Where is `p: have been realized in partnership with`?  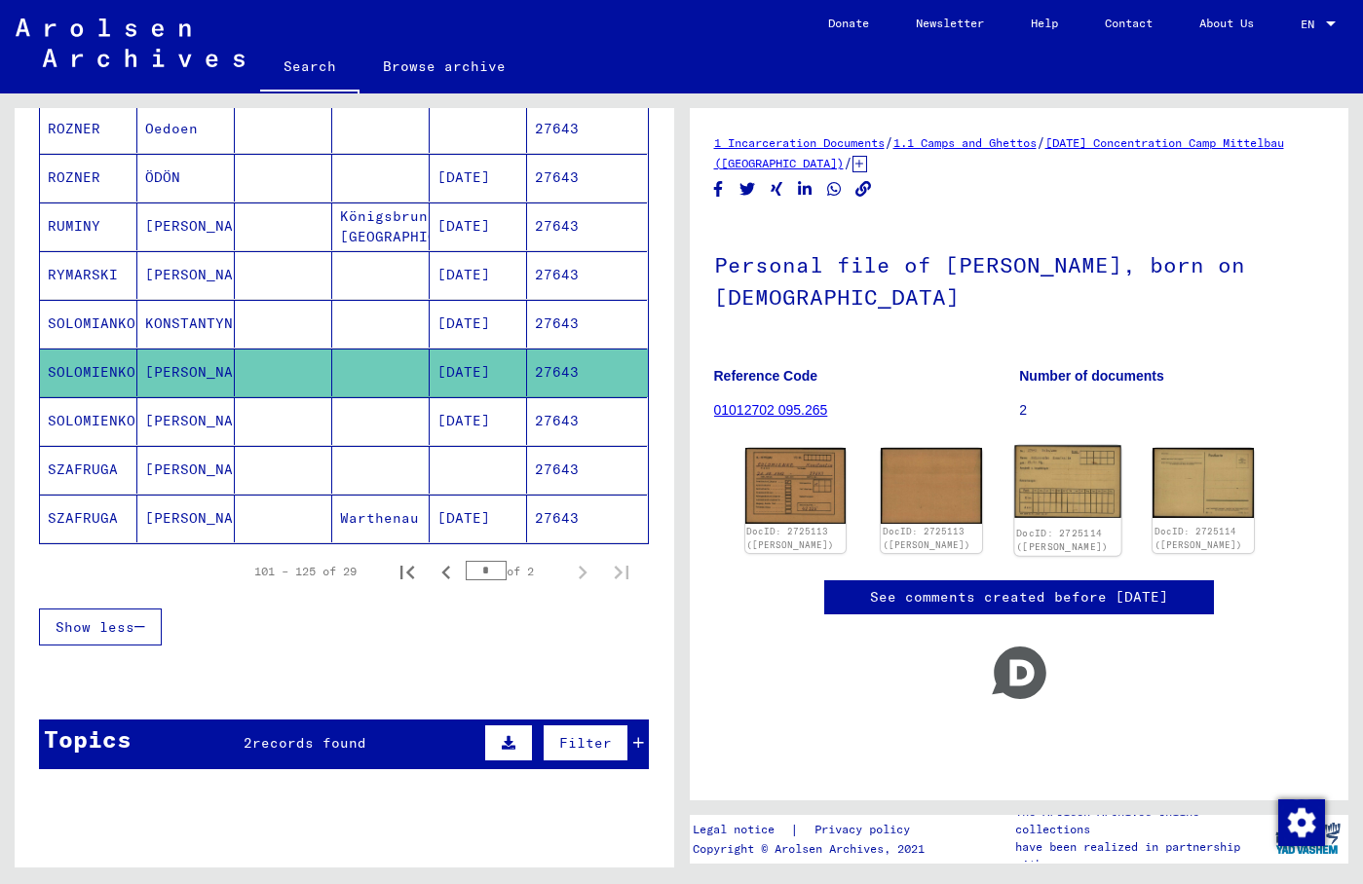
p: have been realized in partnership with is located at coordinates (1140, 856).